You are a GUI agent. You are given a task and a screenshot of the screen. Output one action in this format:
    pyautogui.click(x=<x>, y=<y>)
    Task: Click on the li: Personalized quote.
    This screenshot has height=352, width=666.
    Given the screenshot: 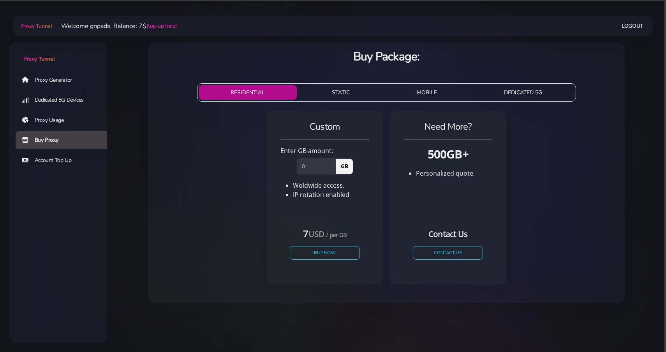 What is the action you would take?
    pyautogui.click(x=454, y=173)
    